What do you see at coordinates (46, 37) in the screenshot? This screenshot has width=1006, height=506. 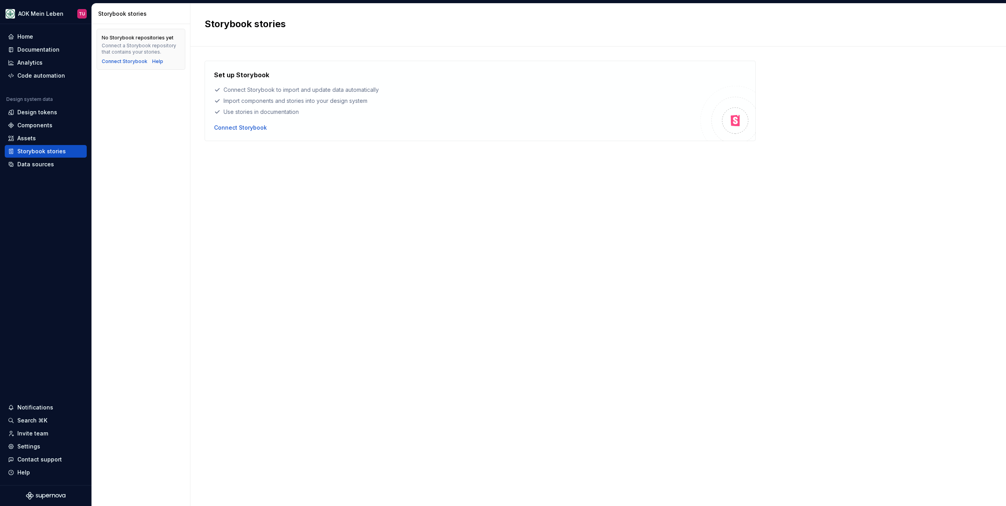 I see `a: Home` at bounding box center [46, 37].